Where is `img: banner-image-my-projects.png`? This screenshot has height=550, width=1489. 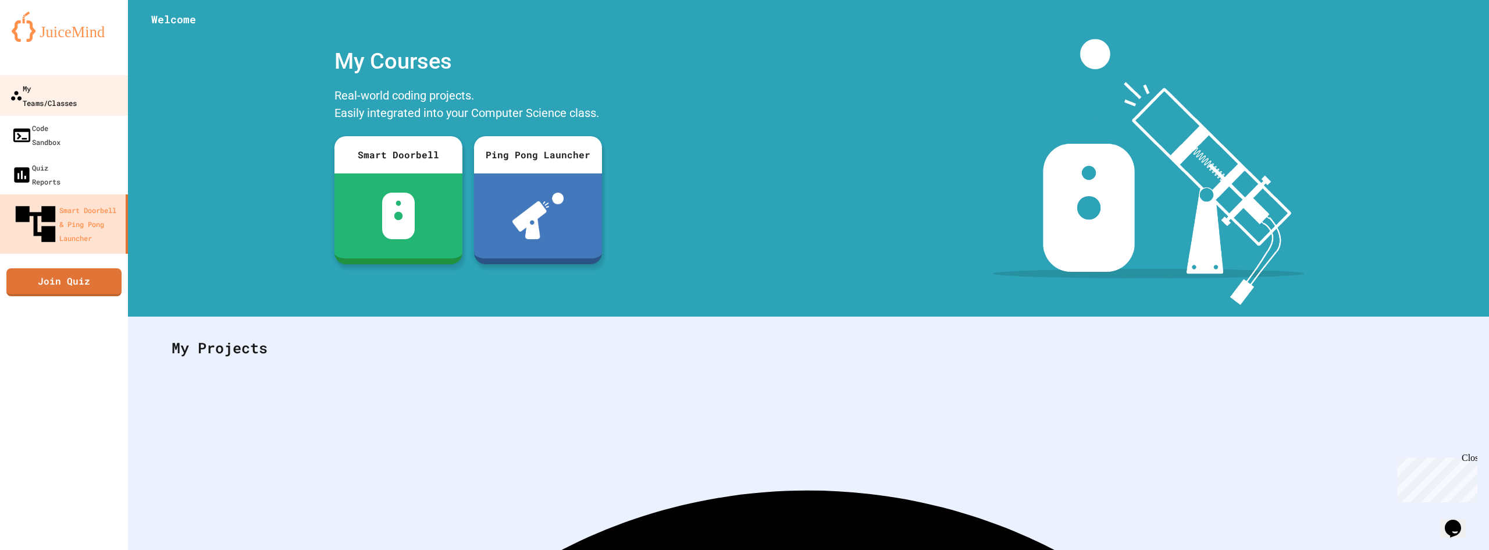 img: banner-image-my-projects.png is located at coordinates (1149, 172).